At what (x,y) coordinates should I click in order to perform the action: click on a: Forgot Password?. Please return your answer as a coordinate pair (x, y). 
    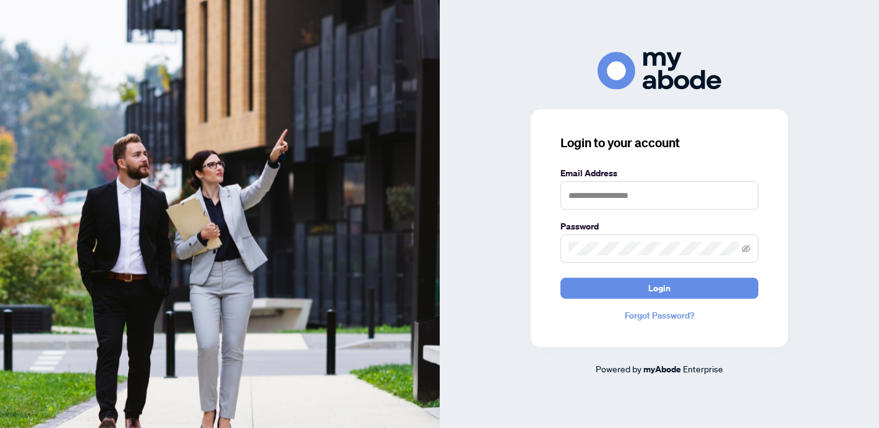
    Looking at the image, I should click on (659, 315).